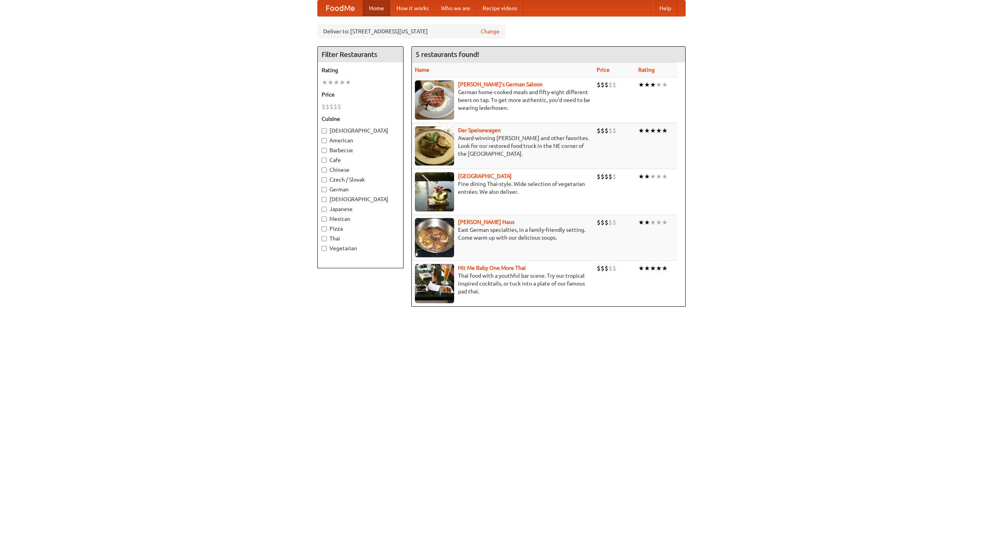  What do you see at coordinates (361, 238) in the screenshot?
I see `label: Thai` at bounding box center [361, 238].